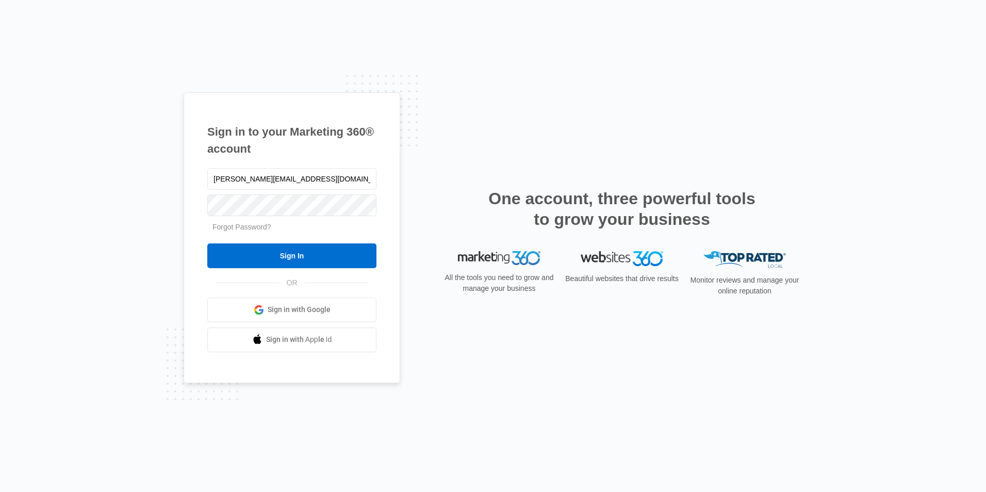  I want to click on h1: Sign in to your Marketing 360® account, so click(292, 140).